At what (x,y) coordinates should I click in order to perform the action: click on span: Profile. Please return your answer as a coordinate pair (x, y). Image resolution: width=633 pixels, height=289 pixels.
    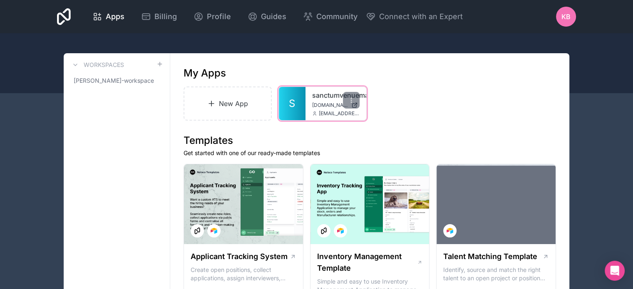
    Looking at the image, I should click on (219, 17).